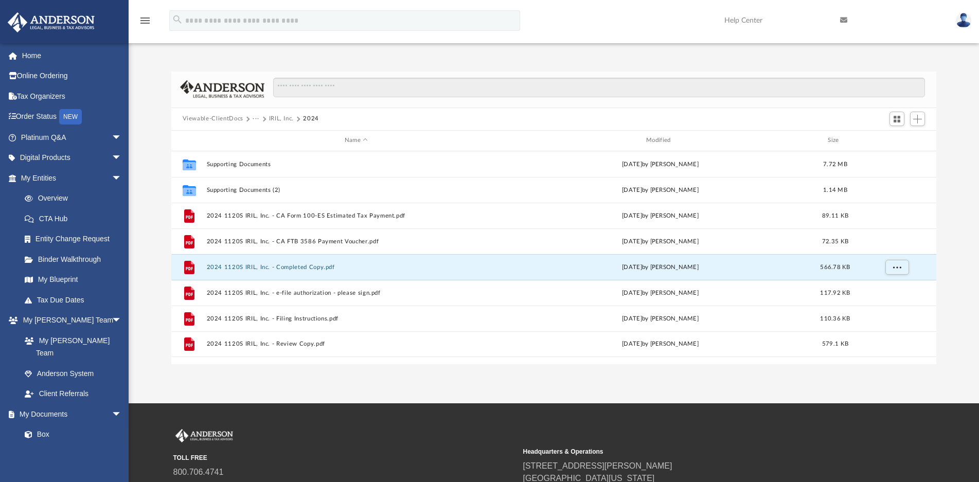 Image resolution: width=979 pixels, height=482 pixels. I want to click on a: 800.706.4741, so click(199, 472).